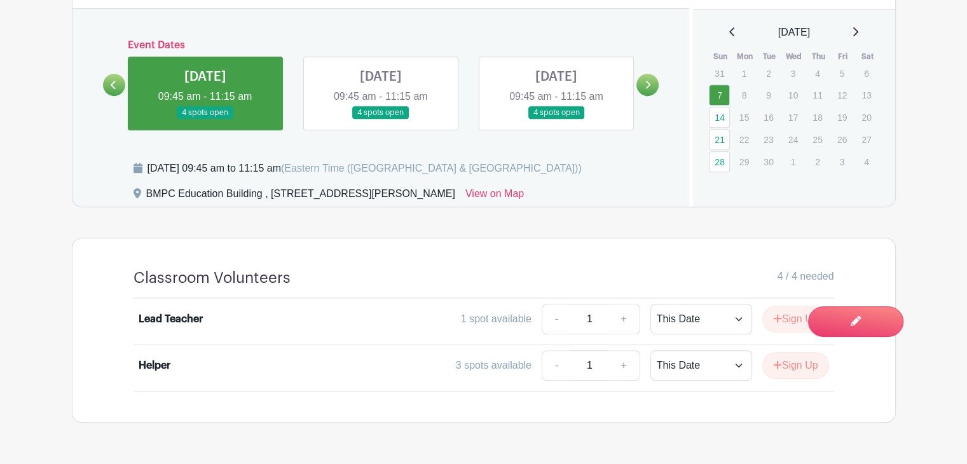 This screenshot has width=967, height=464. Describe the element at coordinates (768, 162) in the screenshot. I see `p: 30` at that location.